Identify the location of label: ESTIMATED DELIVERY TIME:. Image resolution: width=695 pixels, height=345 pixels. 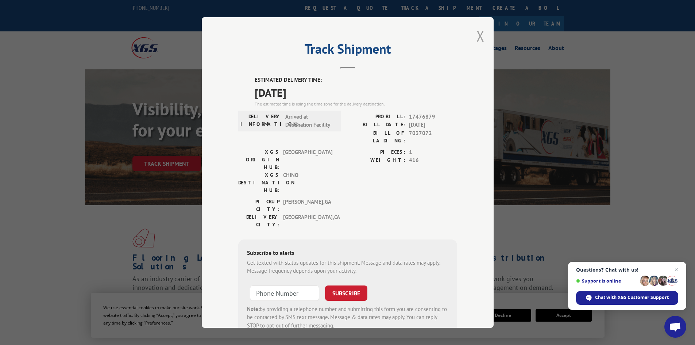
(356, 80).